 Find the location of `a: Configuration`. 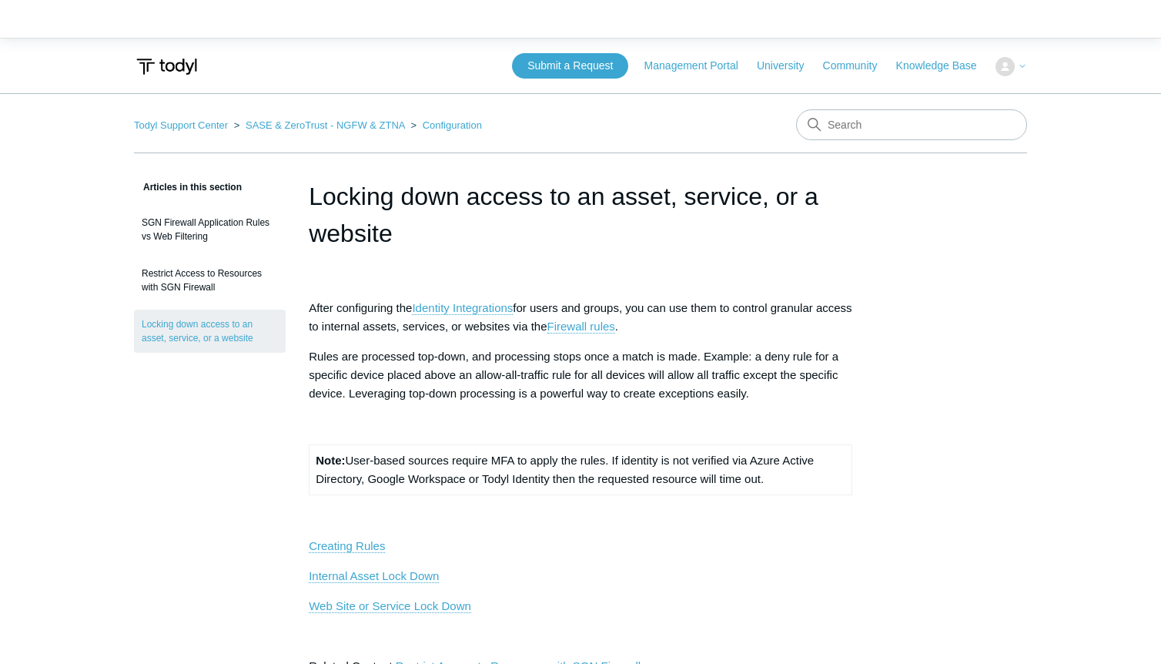

a: Configuration is located at coordinates (452, 125).